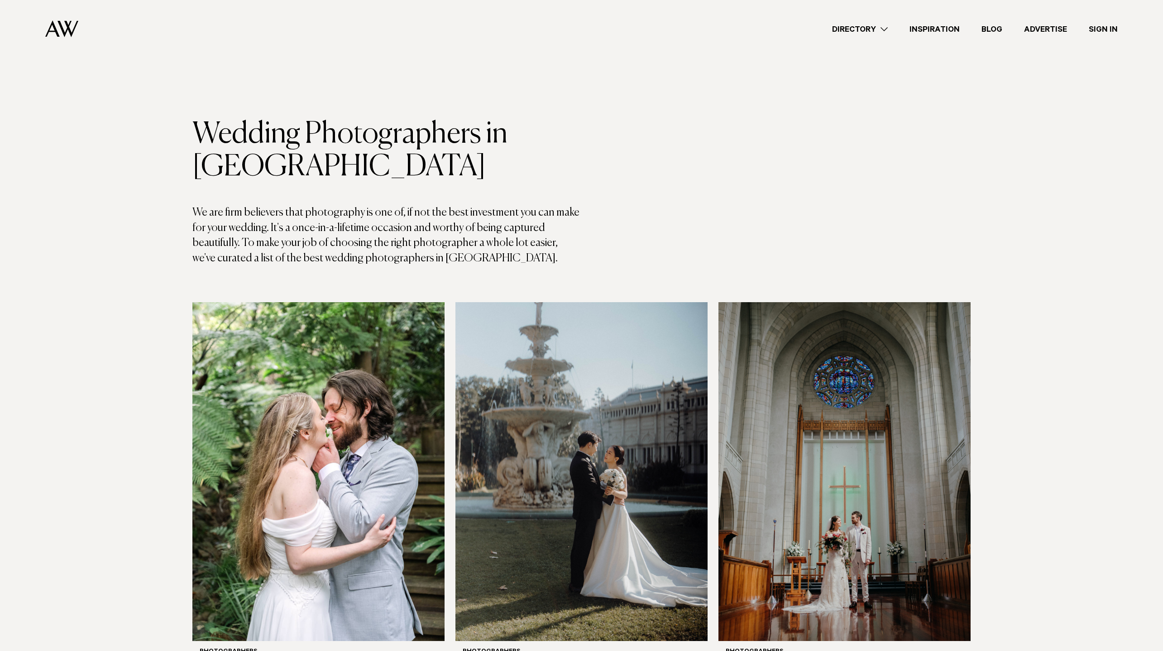  Describe the element at coordinates (844, 471) in the screenshot. I see `img: Auckland Weddings Photographers | Chris Turner Photo + Video` at that location.